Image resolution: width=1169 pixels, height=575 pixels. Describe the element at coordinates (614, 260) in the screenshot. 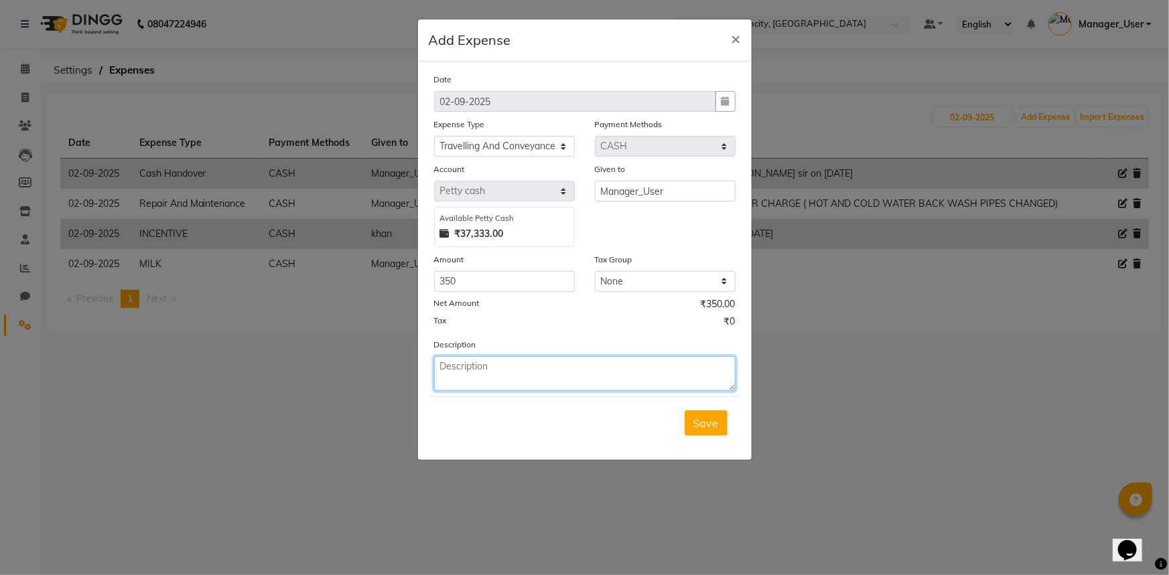

I see `label: Tax Group` at that location.